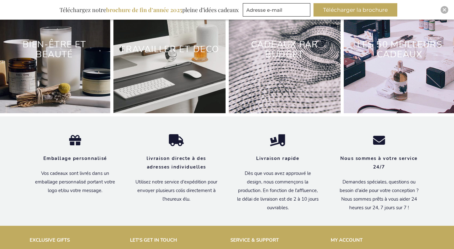 The image size is (454, 249). What do you see at coordinates (153, 240) in the screenshot?
I see `strong: LET'S GET IN TOUCH` at bounding box center [153, 240].